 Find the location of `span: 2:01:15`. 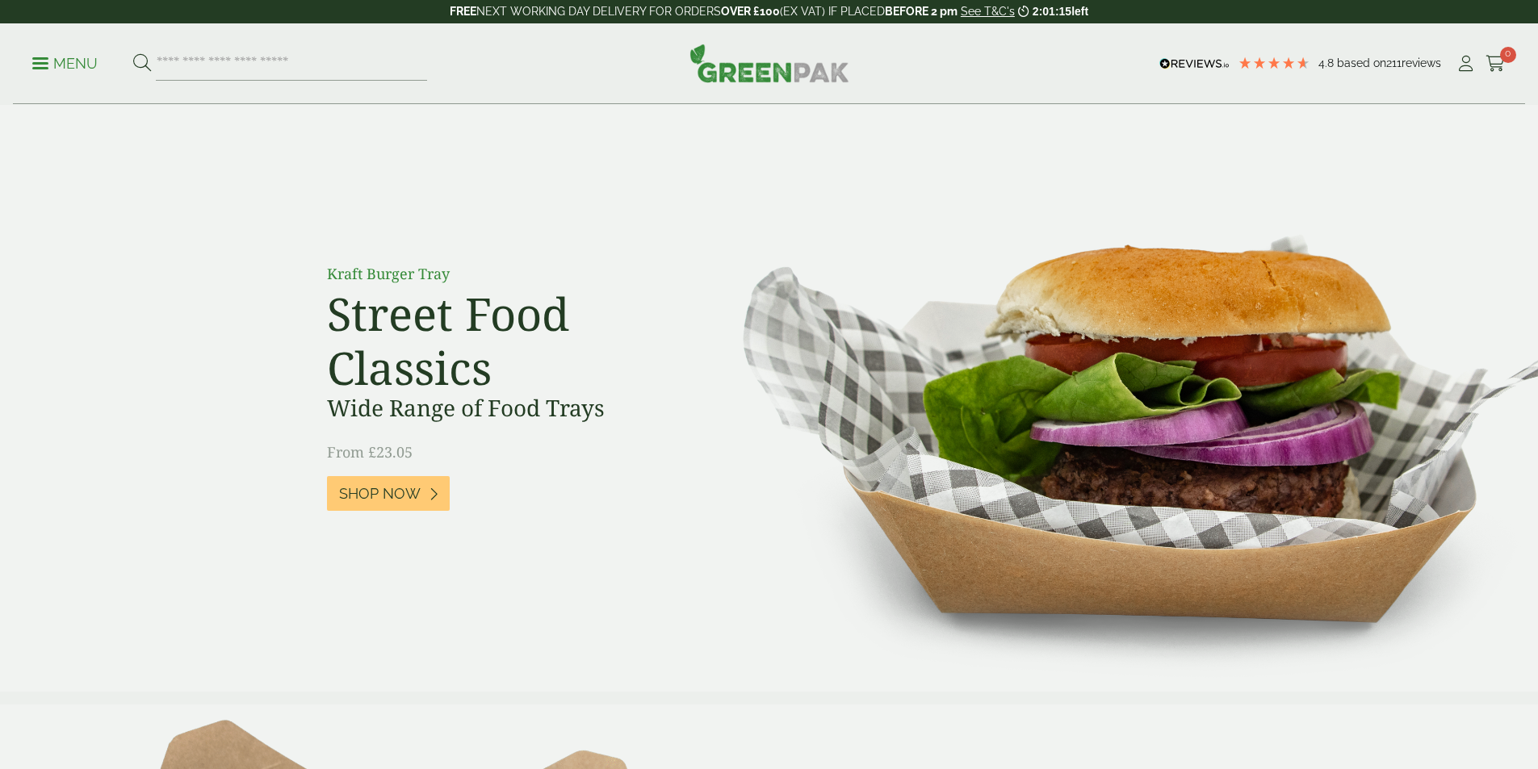

span: 2:01:15 is located at coordinates (1052, 11).